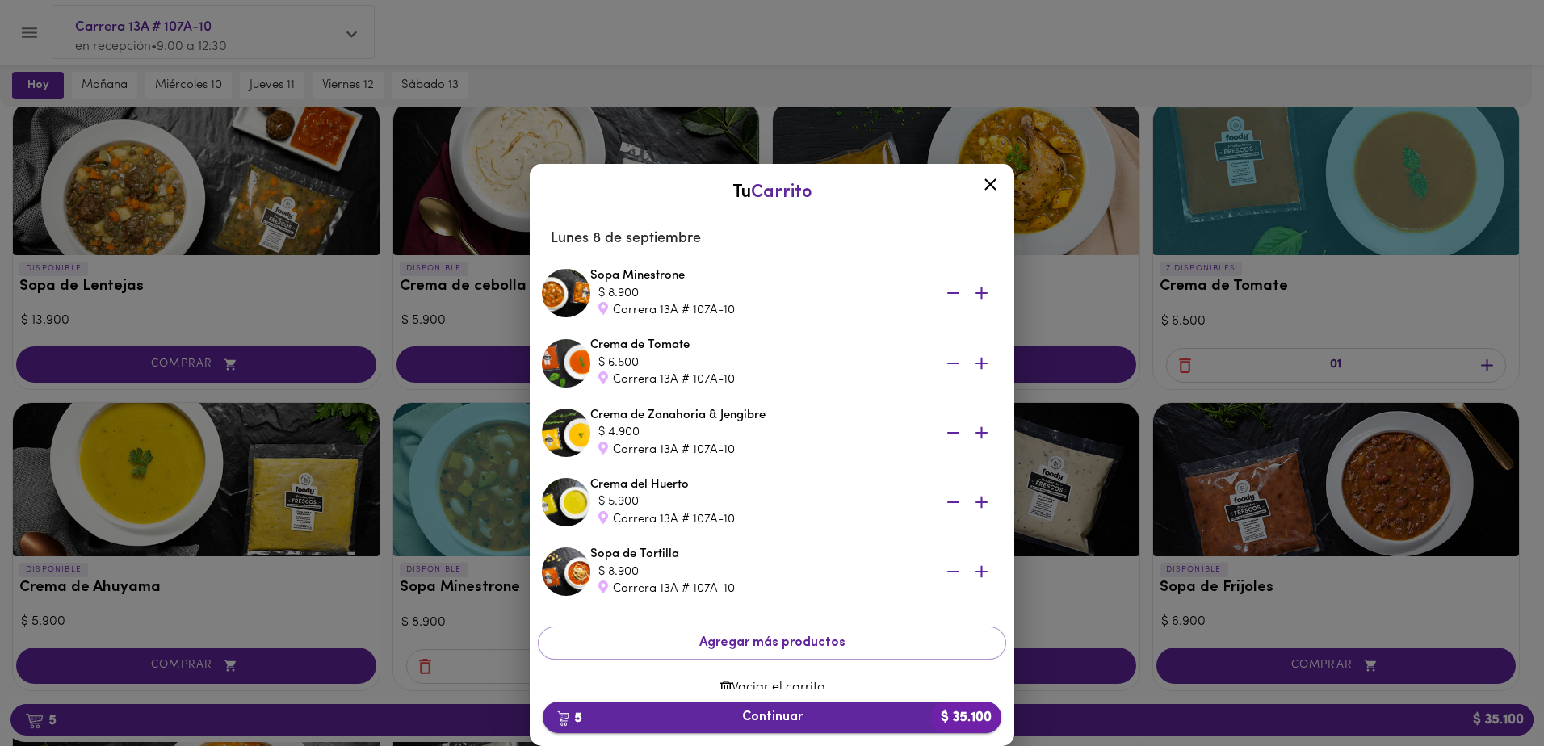 The width and height of the screenshot is (1544, 746). Describe the element at coordinates (772, 239) in the screenshot. I see `li: Lunes 8 de septiembre` at that location.